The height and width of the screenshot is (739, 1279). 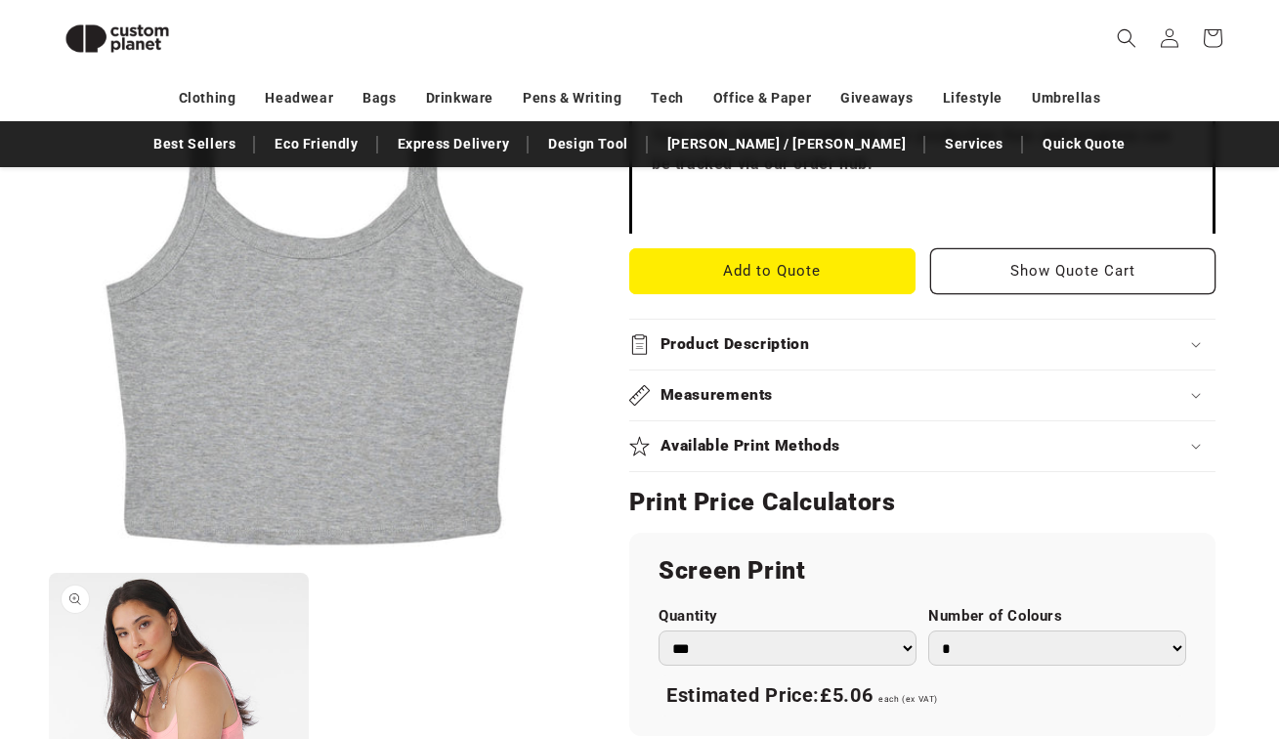 I want to click on a: Services, so click(x=974, y=144).